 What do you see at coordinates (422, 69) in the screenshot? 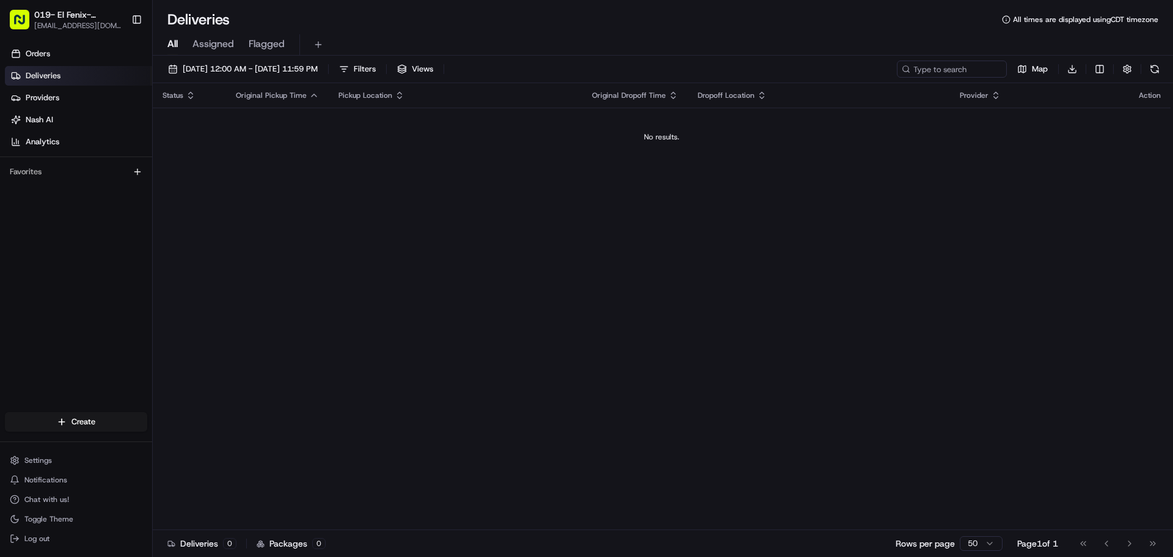
I see `span: Views` at bounding box center [422, 69].